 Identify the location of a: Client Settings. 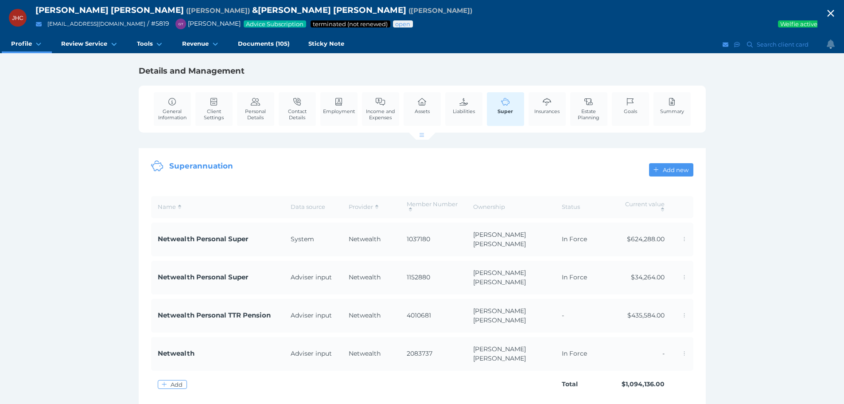
(214, 109).